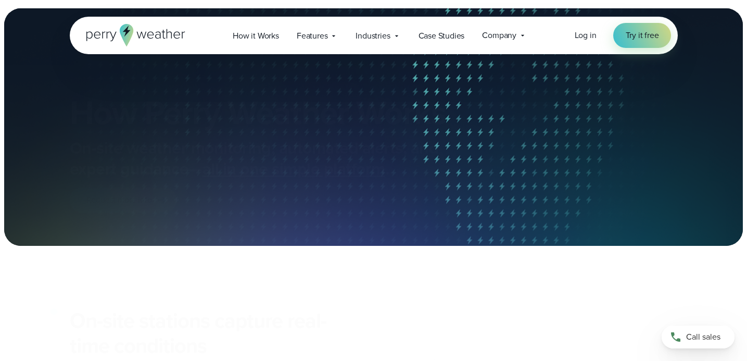  I want to click on span: Try it free, so click(642, 35).